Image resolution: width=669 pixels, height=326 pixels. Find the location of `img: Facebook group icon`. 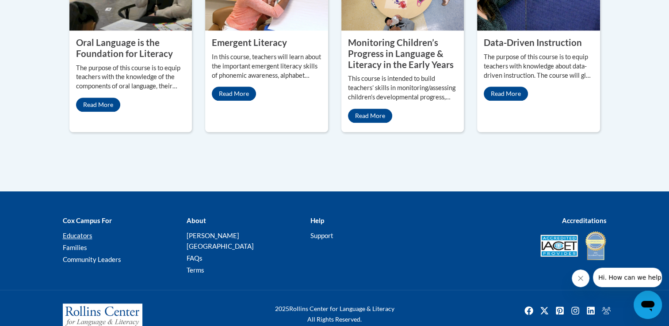

img: Facebook group icon is located at coordinates (606, 311).